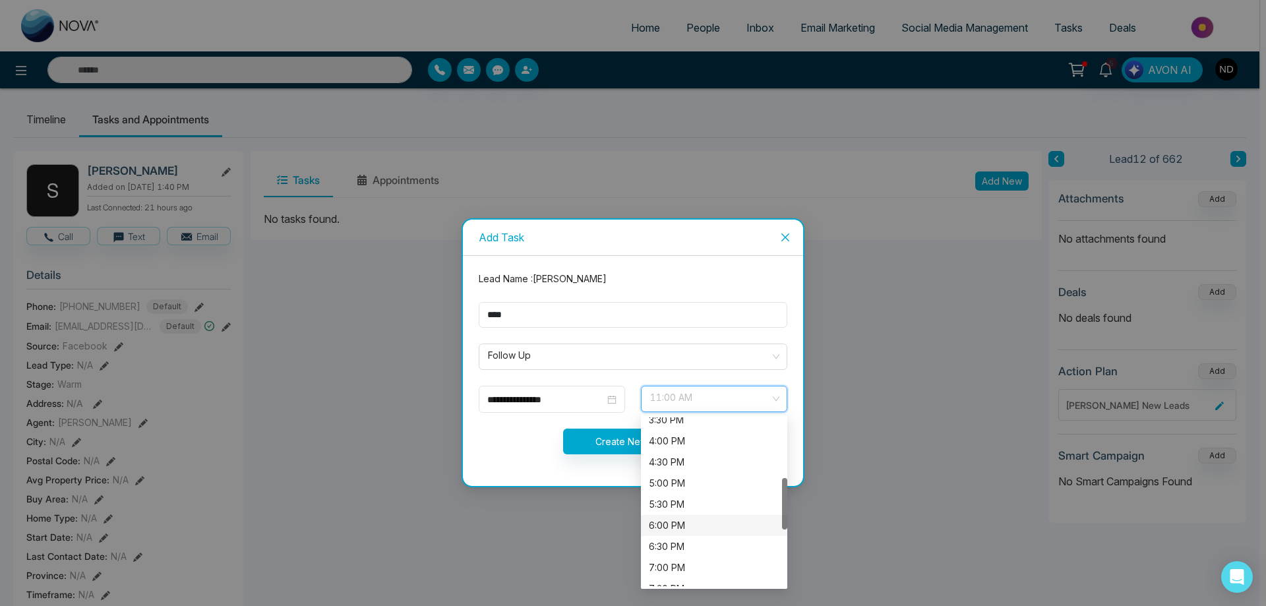 The width and height of the screenshot is (1266, 606). Describe the element at coordinates (714, 526) in the screenshot. I see `div: 6:00 PM` at that location.